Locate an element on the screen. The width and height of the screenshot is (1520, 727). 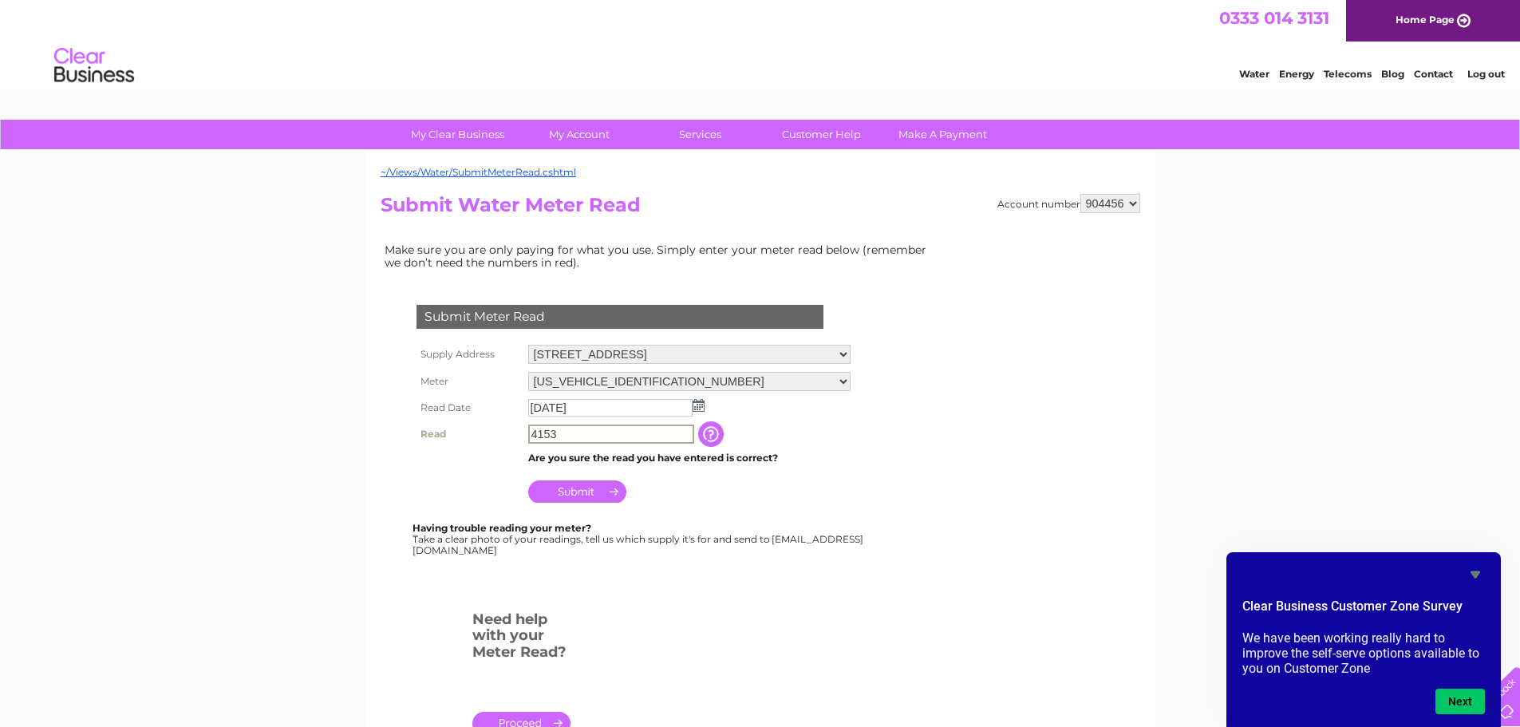
a: Telecoms is located at coordinates (1347, 73).